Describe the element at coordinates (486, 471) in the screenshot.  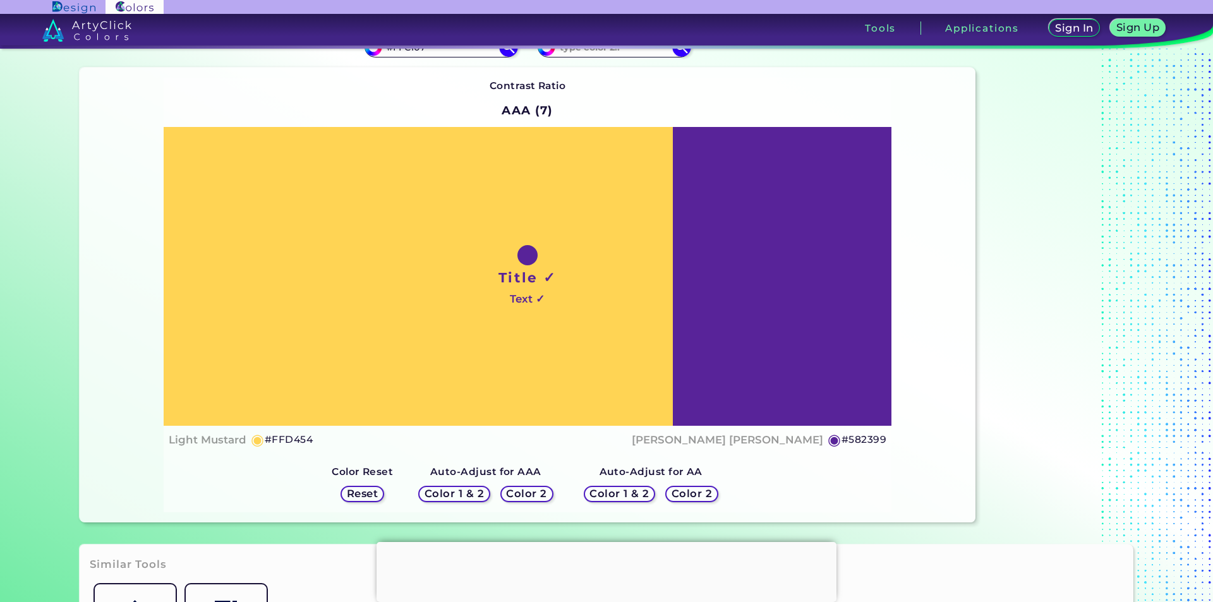
I see `strong: Auto-Adjust for AAA` at that location.